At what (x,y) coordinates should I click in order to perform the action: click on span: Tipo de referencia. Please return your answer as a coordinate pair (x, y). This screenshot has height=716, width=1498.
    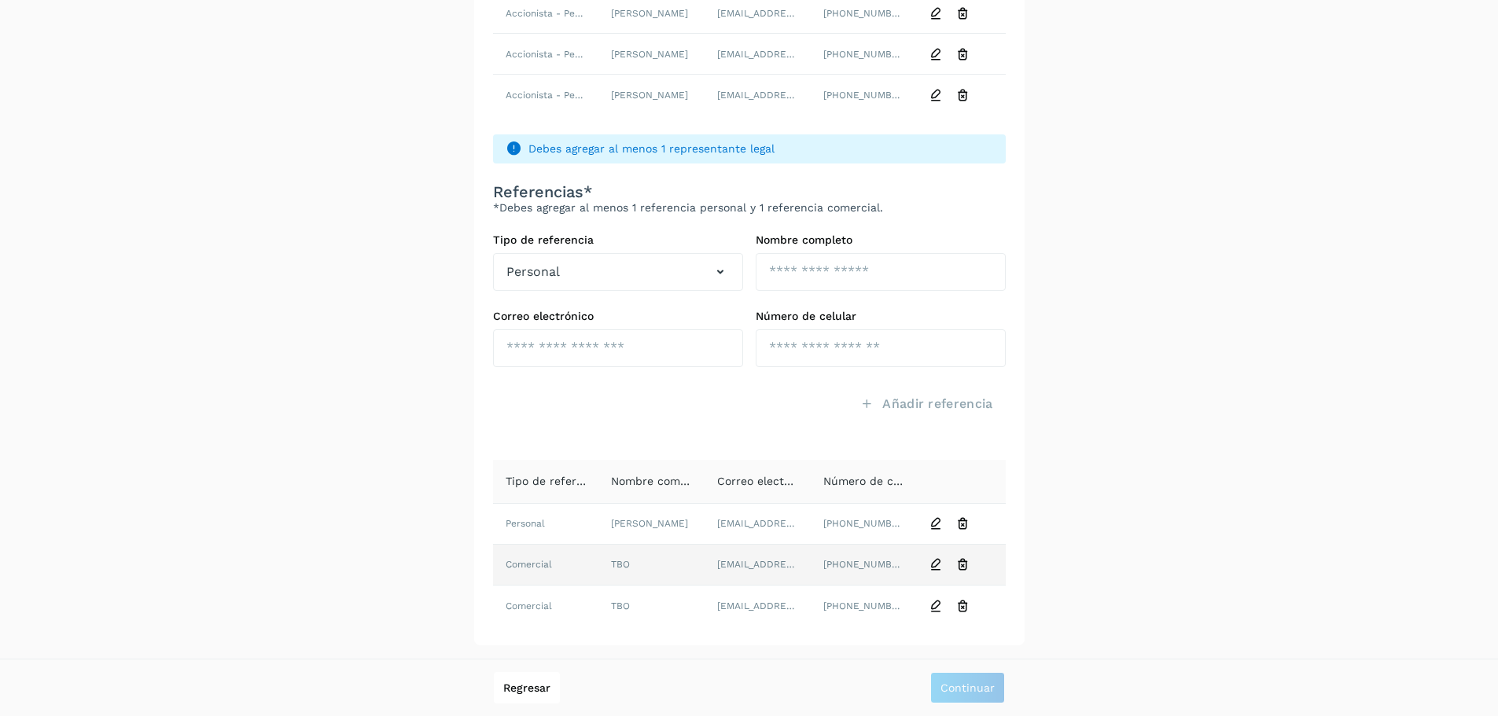
    Looking at the image, I should click on (555, 481).